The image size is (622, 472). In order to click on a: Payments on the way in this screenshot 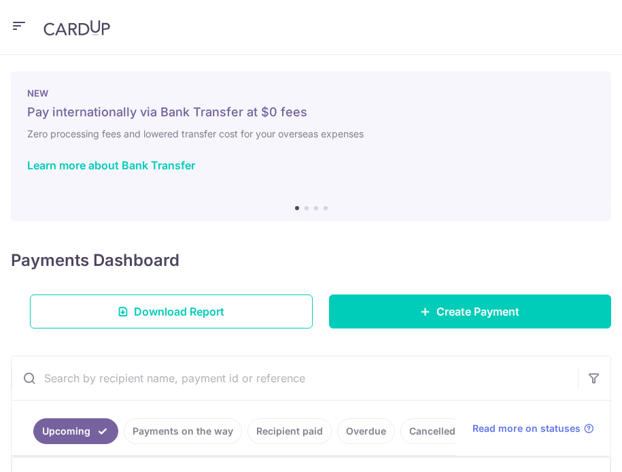, I will do `click(183, 431)`.